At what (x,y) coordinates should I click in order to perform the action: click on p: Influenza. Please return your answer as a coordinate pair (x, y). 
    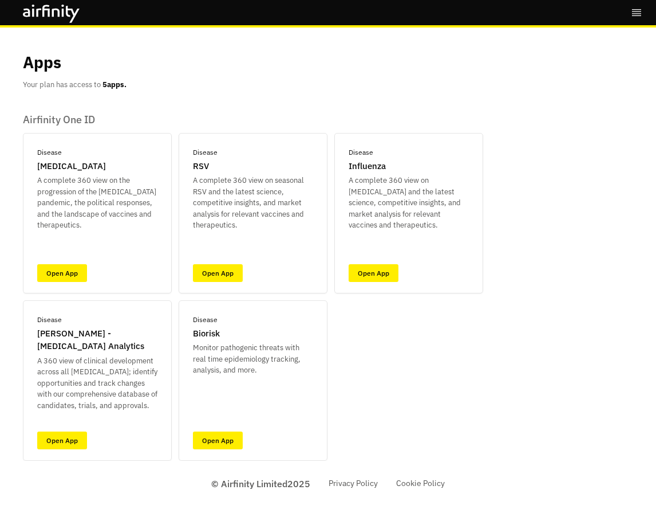
    Looking at the image, I should click on (367, 166).